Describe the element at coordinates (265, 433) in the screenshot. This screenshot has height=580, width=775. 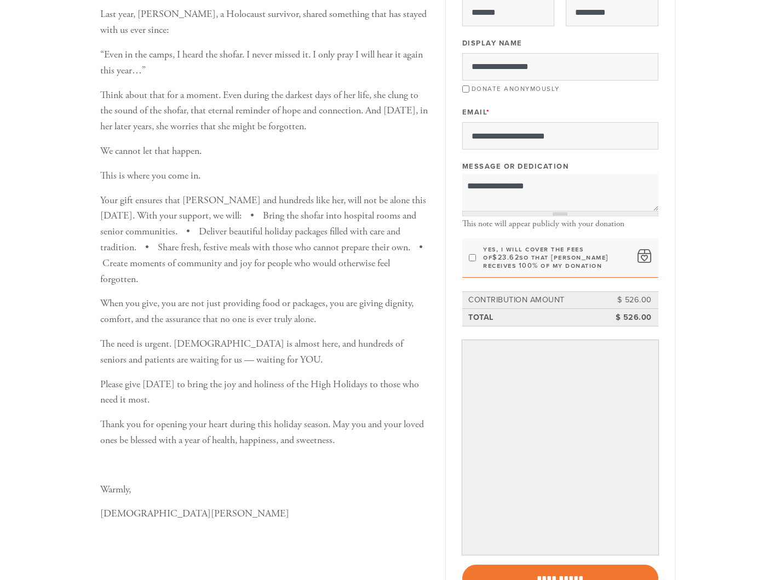
I see `p: Thank you for opening your heart during this holiday season. May you and your loved ones be bless...` at that location.